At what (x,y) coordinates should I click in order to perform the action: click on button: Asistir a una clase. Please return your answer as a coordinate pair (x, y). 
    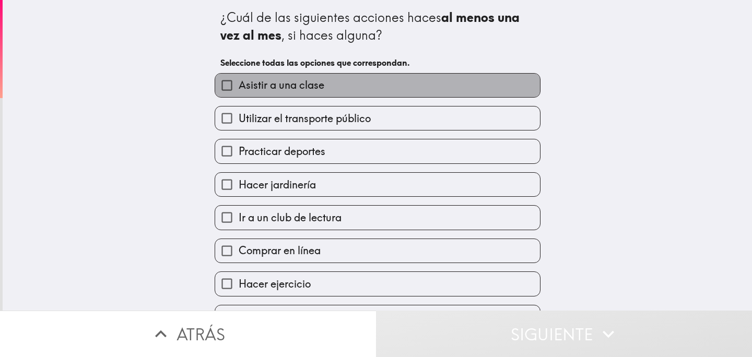
    Looking at the image, I should click on (378, 85).